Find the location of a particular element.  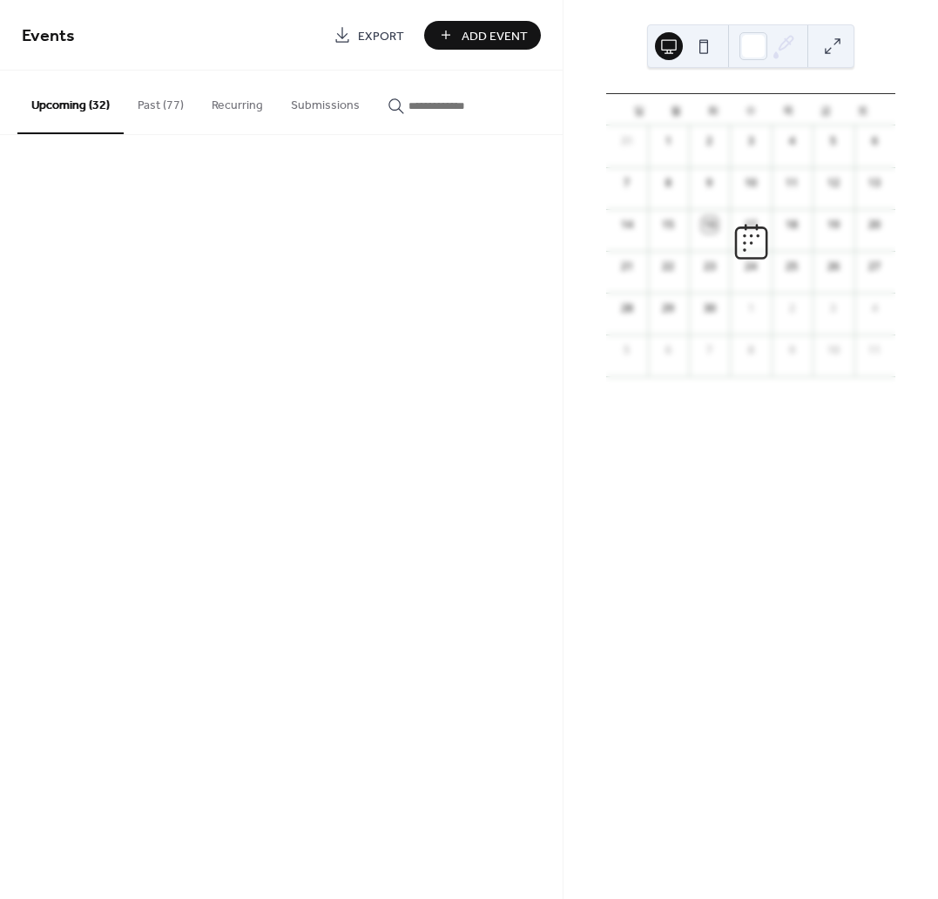

button: Add Event is located at coordinates (482, 35).